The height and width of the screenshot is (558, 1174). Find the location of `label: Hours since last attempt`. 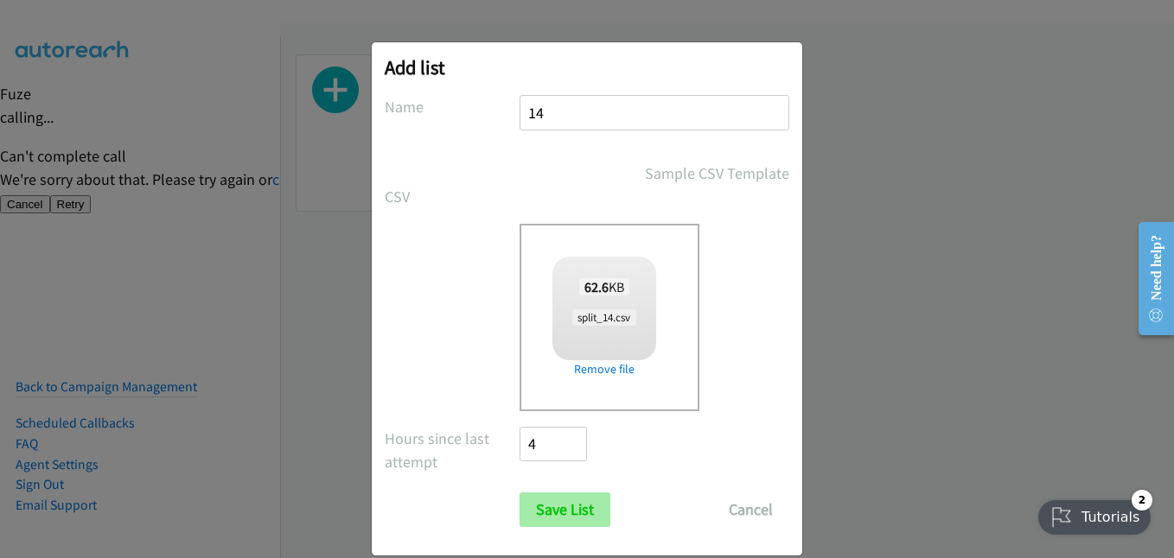

label: Hours since last attempt is located at coordinates (452, 450).